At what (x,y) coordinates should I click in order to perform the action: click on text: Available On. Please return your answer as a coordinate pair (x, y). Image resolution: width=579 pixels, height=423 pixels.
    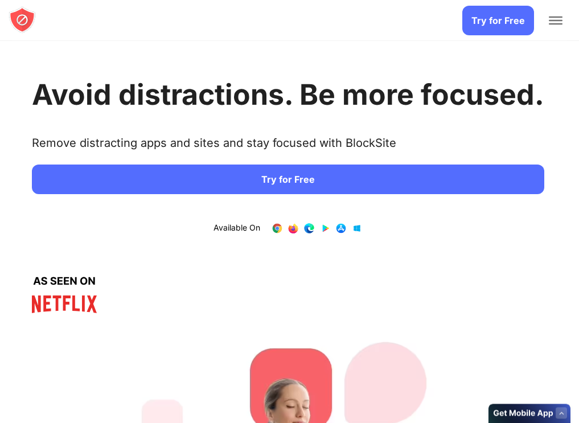
    Looking at the image, I should click on (237, 228).